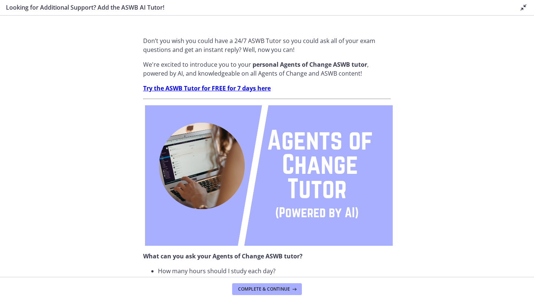 This screenshot has height=301, width=534. What do you see at coordinates (267, 289) in the screenshot?
I see `button: Complete & continue` at bounding box center [267, 289].